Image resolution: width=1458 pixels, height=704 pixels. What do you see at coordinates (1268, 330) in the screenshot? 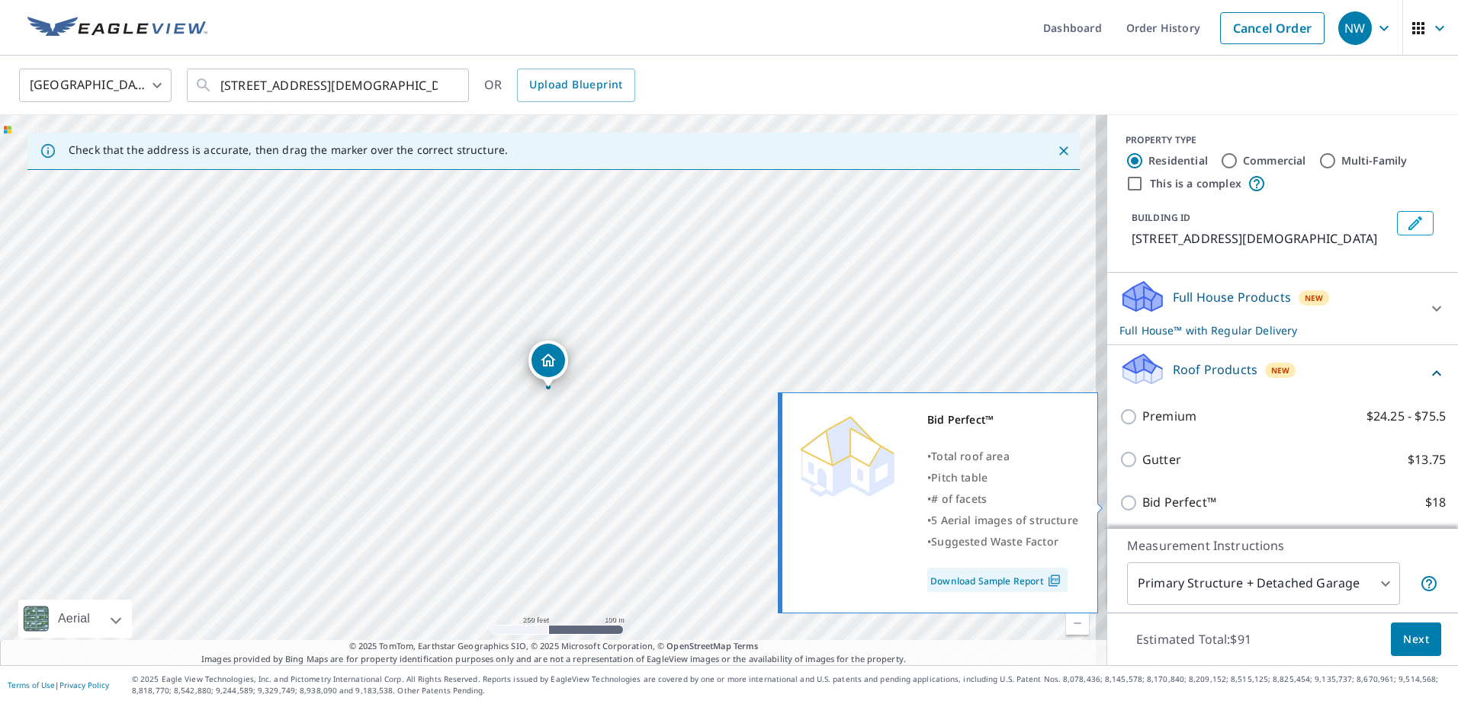
I see `p: Full House™ with Regular Delivery` at bounding box center [1268, 330].